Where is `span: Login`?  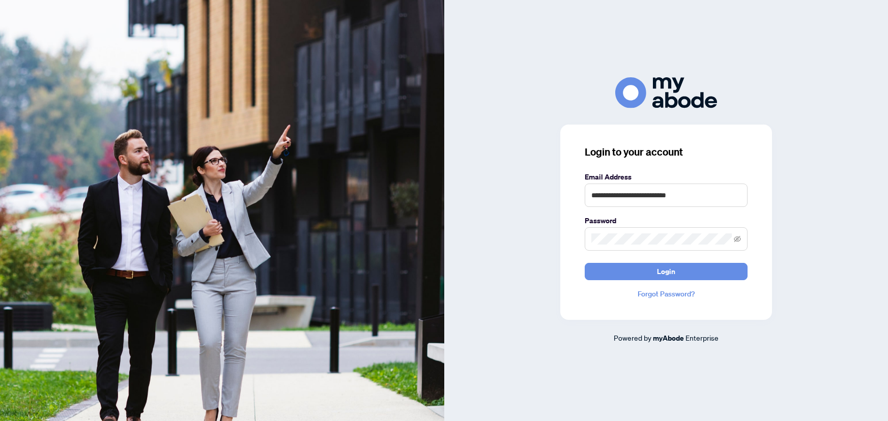
span: Login is located at coordinates (666, 272).